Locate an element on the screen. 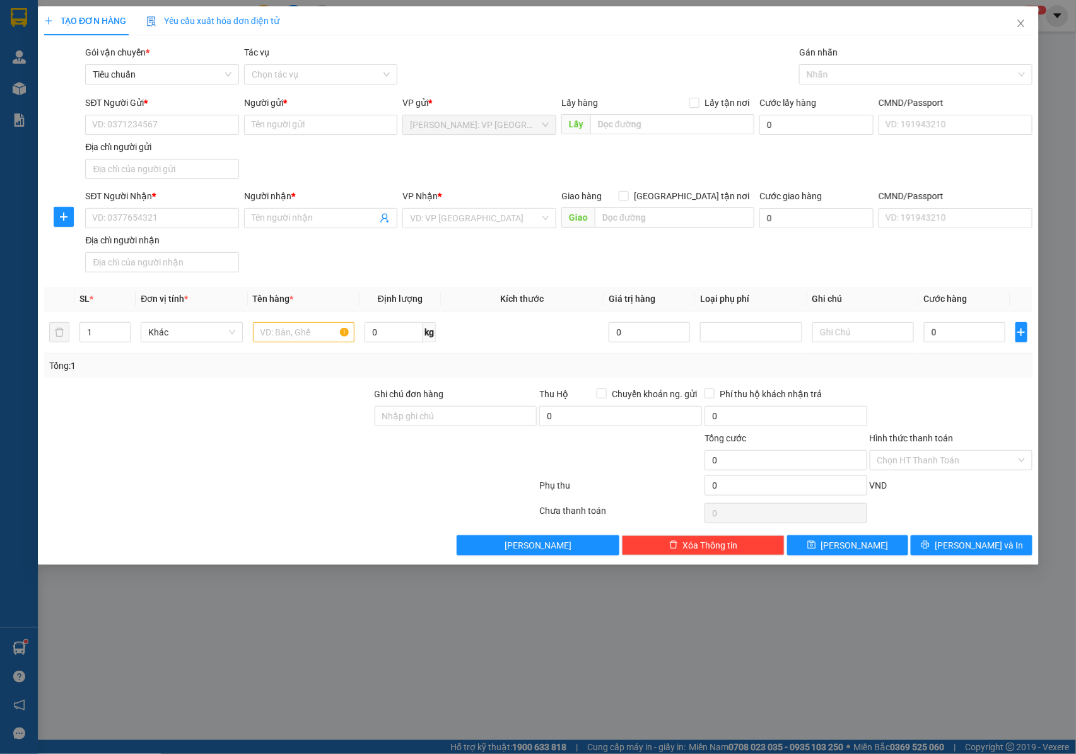 Image resolution: width=1076 pixels, height=754 pixels. input: Ghi Chú is located at coordinates (862, 332).